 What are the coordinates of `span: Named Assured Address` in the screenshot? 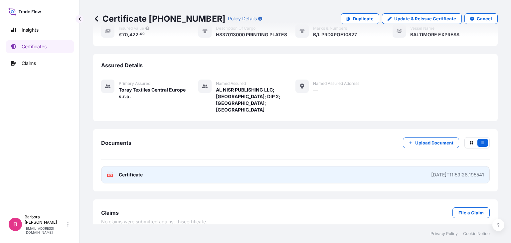 It's located at (336, 84).